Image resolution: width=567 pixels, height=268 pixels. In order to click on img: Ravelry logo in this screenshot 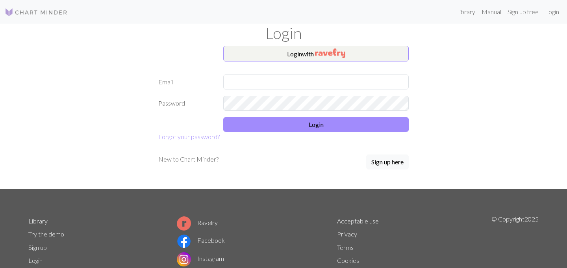, I will do `click(184, 223)`.